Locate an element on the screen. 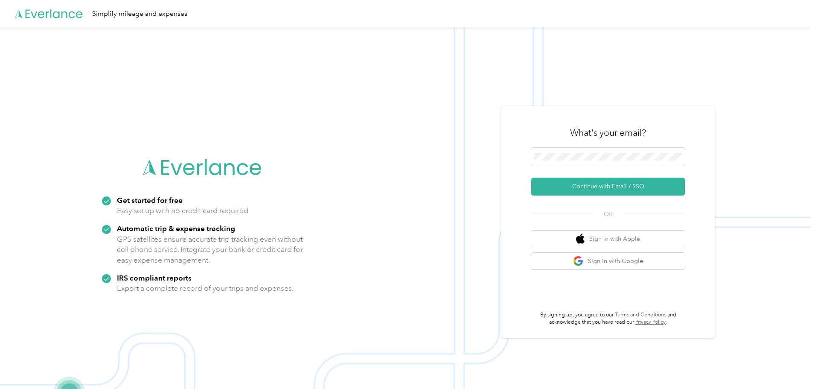 This screenshot has width=815, height=389. span: OR is located at coordinates (608, 214).